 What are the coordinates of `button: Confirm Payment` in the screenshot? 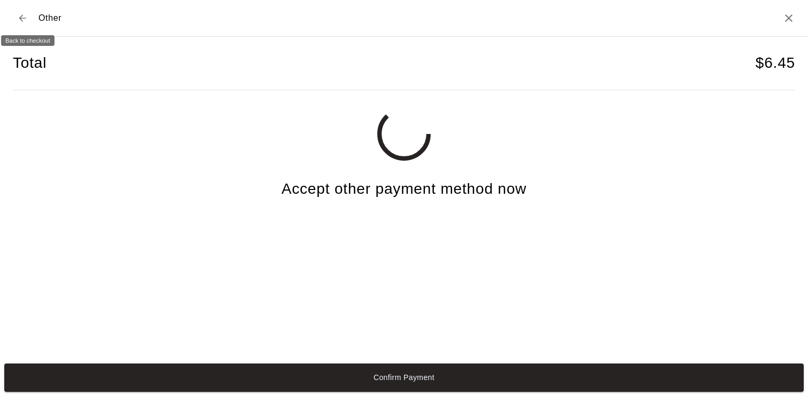 It's located at (404, 378).